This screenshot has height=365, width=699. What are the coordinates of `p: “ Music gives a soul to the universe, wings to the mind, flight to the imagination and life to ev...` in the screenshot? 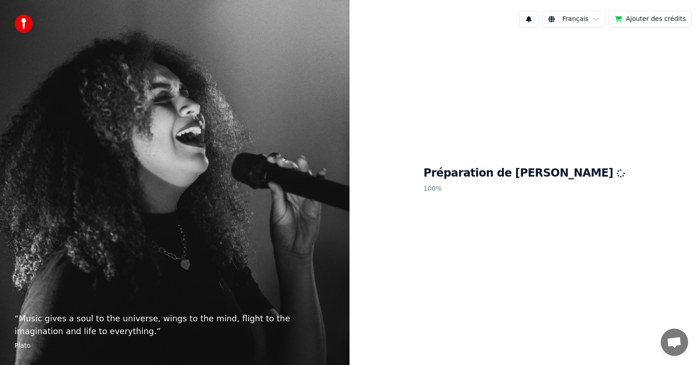 It's located at (175, 325).